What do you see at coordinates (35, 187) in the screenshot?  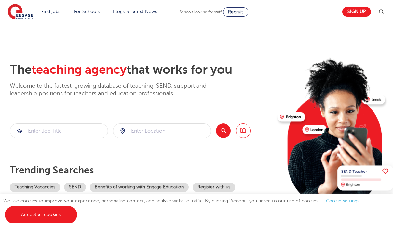 I see `a: Teaching Vacancies` at bounding box center [35, 187].